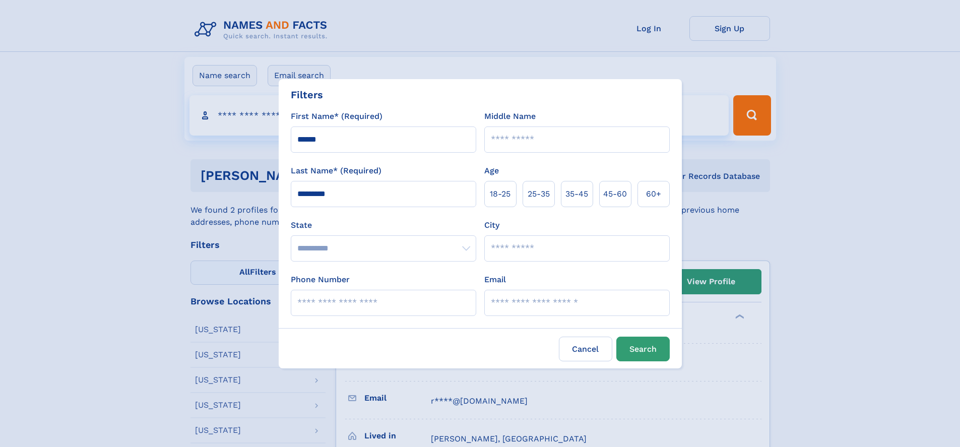 The image size is (960, 447). What do you see at coordinates (539, 194) in the screenshot?
I see `span: 25‑35` at bounding box center [539, 194].